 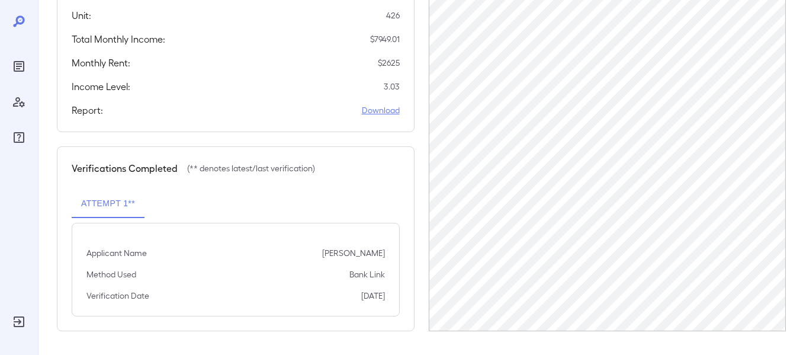 I want to click on h5: Verifications Completed, so click(x=124, y=168).